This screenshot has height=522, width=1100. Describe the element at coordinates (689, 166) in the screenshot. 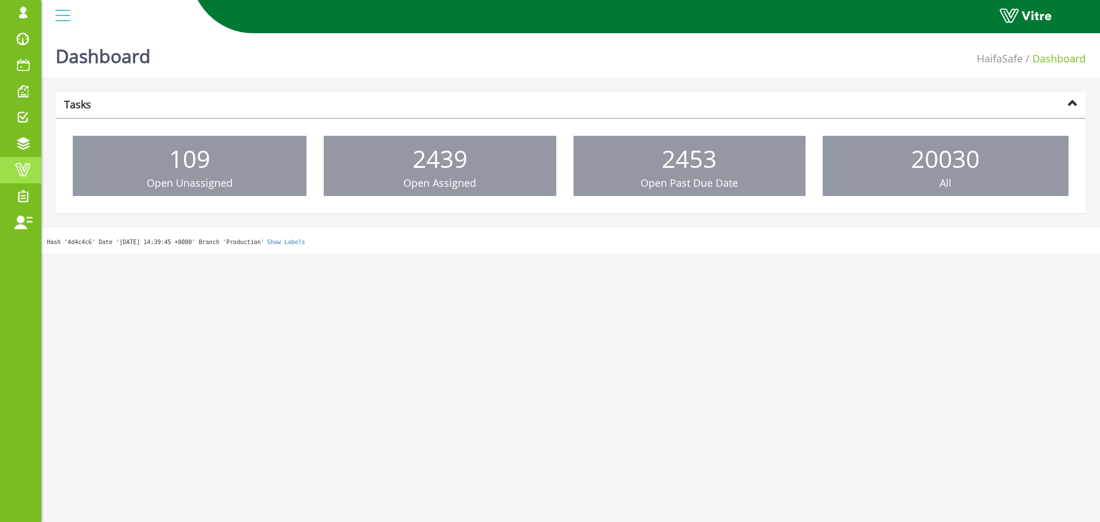

I see `a: 2453 Open Past Due Date` at that location.